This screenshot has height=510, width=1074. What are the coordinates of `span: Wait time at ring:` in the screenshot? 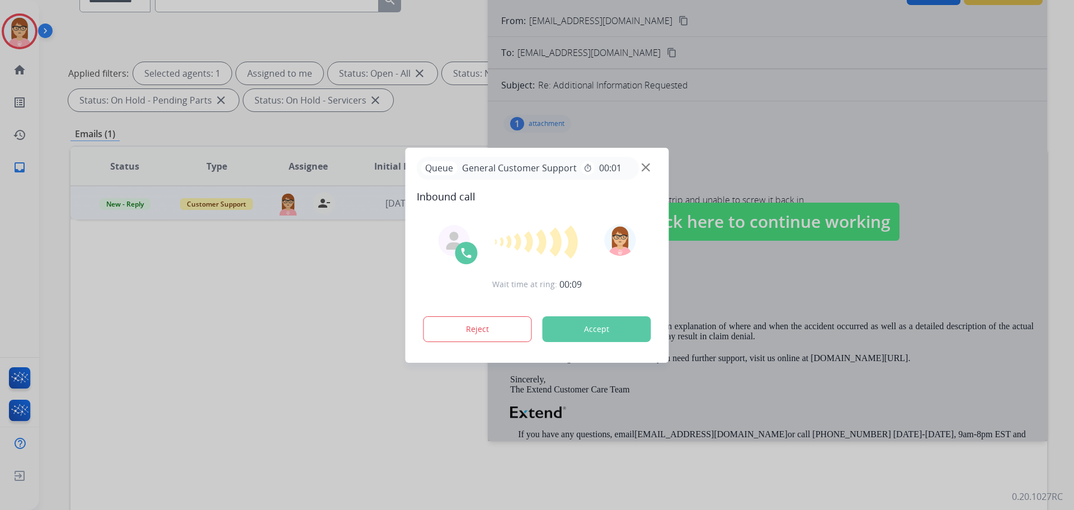 It's located at (525, 284).